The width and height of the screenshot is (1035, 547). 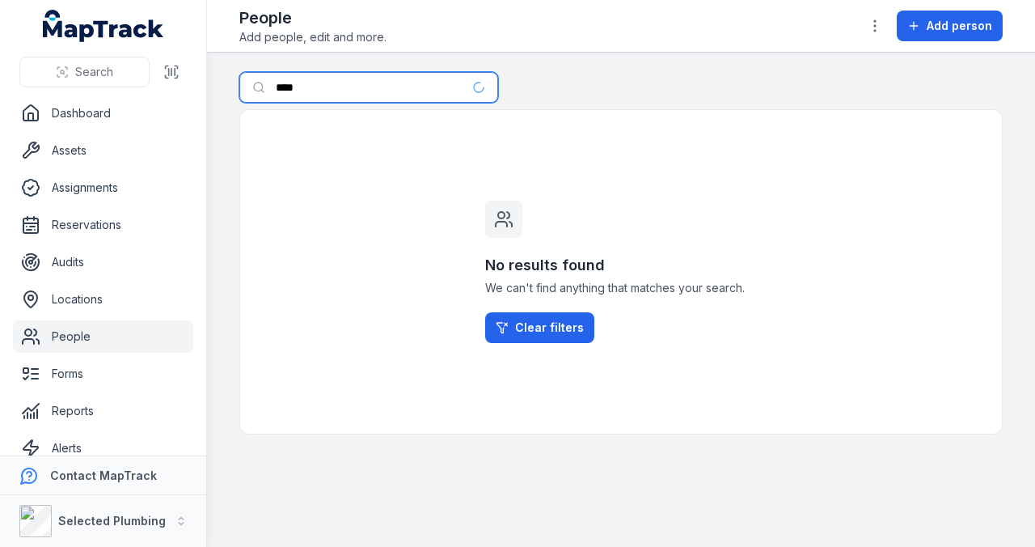 I want to click on a: Assignments, so click(x=103, y=188).